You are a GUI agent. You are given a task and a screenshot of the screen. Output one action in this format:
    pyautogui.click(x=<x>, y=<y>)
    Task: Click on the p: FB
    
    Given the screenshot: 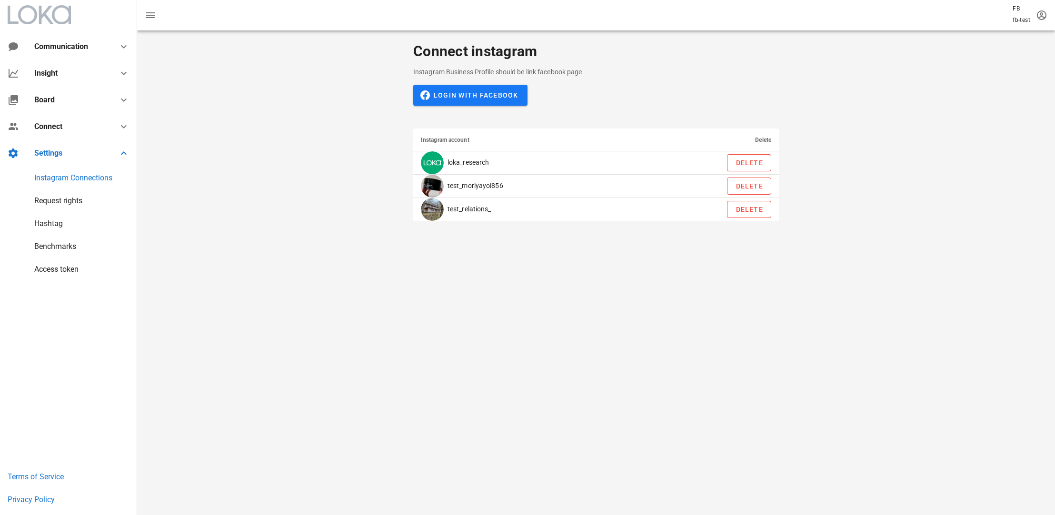 What is the action you would take?
    pyautogui.click(x=1021, y=9)
    